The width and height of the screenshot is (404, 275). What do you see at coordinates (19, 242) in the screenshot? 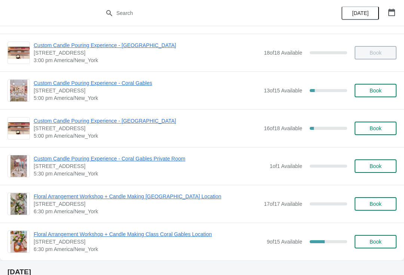
I see `img: Floral Arrangement Workshop + Candle Making Class Coral Gables Location | 154 Giralda Avenue, Cor...` at bounding box center [19, 242].